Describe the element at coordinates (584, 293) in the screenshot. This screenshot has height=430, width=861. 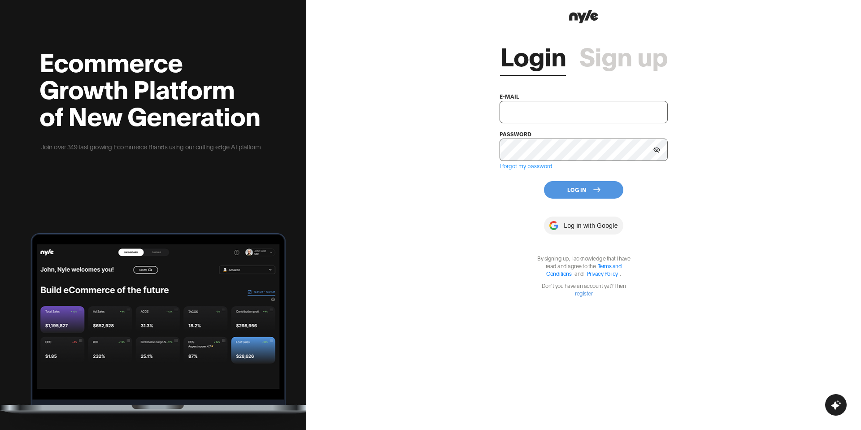
I see `a: register` at that location.